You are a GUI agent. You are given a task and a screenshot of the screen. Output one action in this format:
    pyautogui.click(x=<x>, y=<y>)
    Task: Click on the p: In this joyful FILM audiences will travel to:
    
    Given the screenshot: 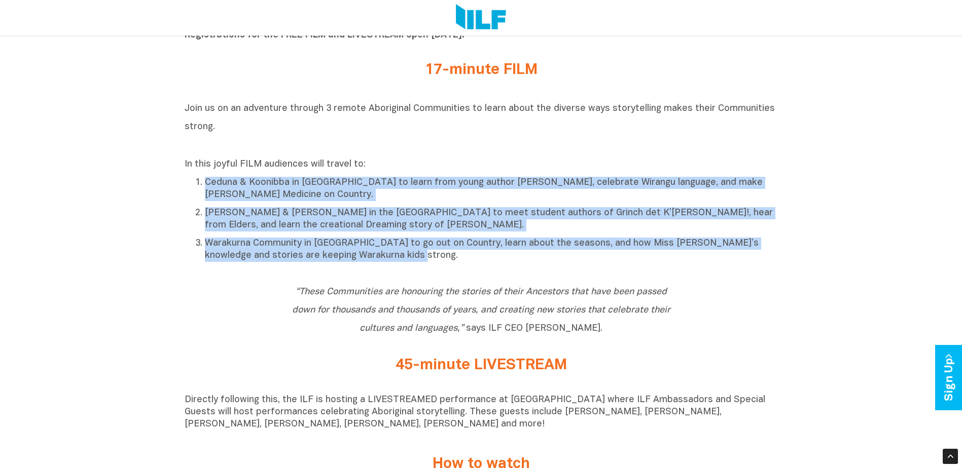 What is the action you would take?
    pyautogui.click(x=481, y=165)
    